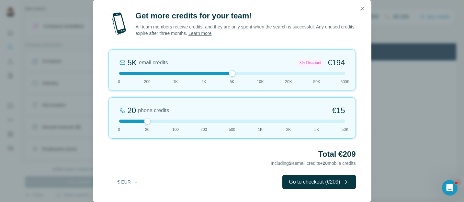 The height and width of the screenshot is (202, 464). What do you see at coordinates (232, 130) in the screenshot?
I see `span: 500` at bounding box center [232, 130].